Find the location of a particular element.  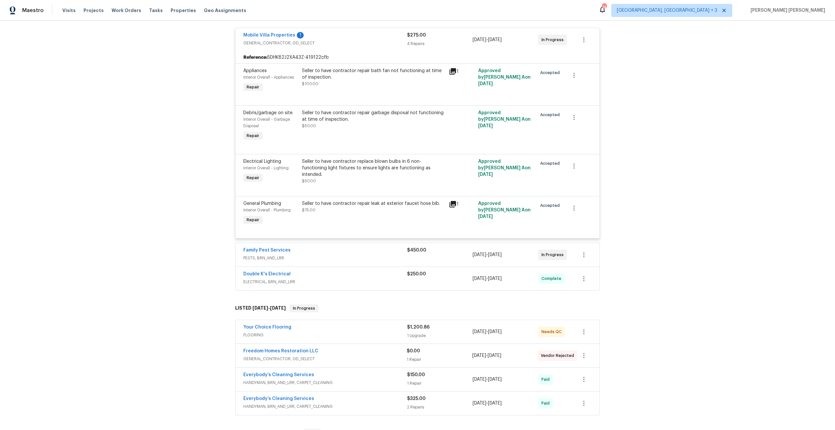

span: Work Orders is located at coordinates (126, 10).